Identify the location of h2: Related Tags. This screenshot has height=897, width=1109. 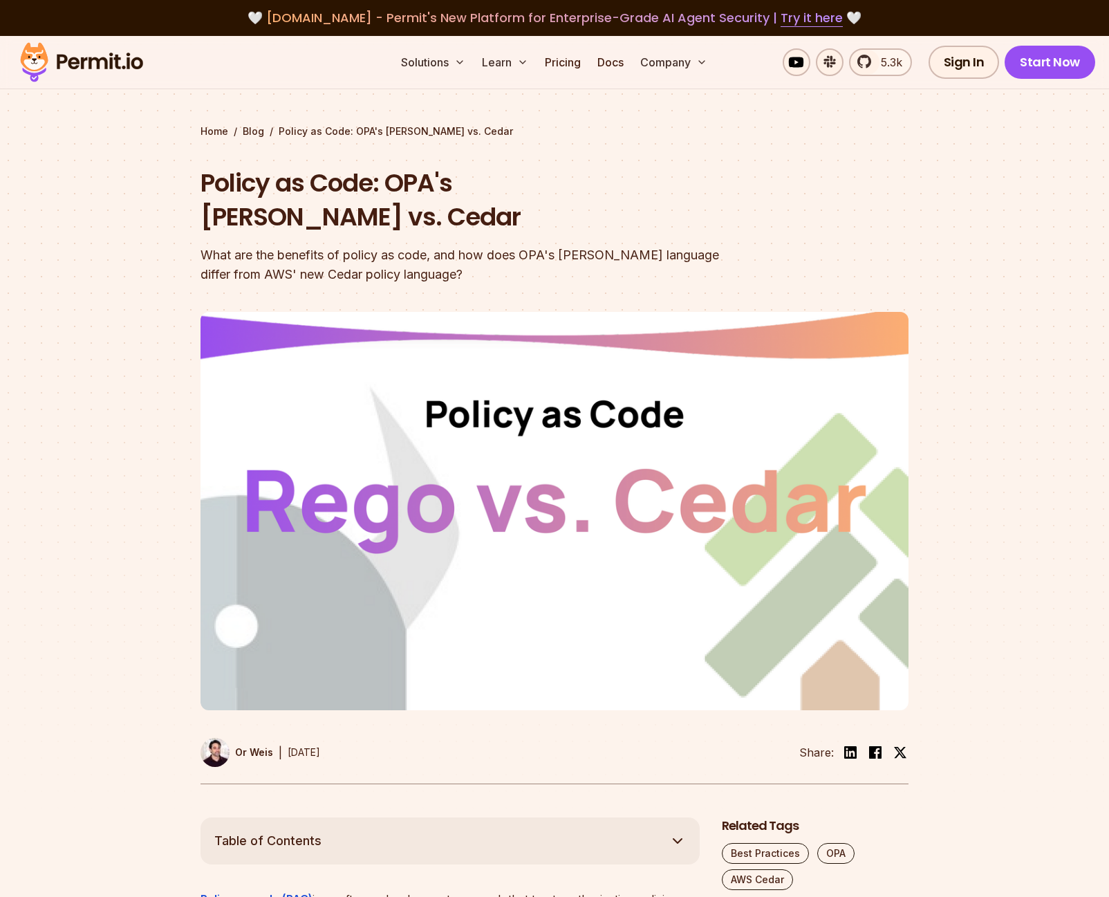
(815, 826).